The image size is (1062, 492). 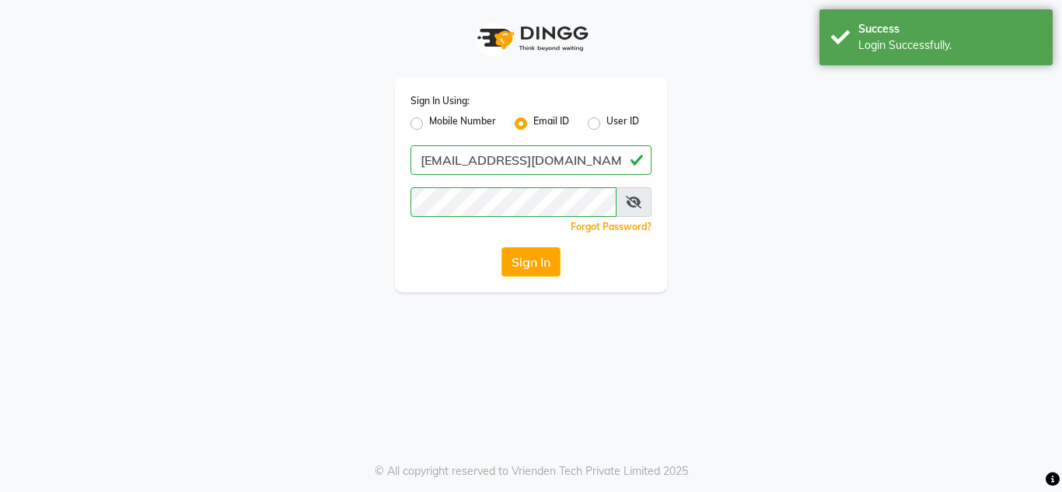 What do you see at coordinates (949, 45) in the screenshot?
I see `div: Login Successfully.` at bounding box center [949, 45].